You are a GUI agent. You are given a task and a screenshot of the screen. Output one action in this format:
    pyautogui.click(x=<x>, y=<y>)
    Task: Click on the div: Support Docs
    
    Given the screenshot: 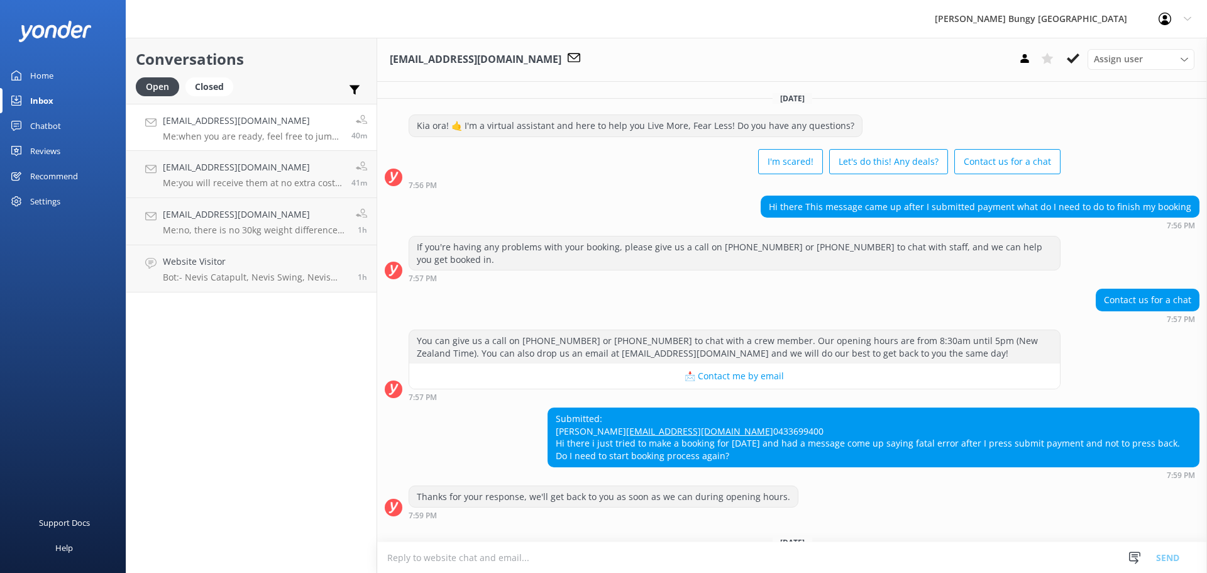 What is the action you would take?
    pyautogui.click(x=64, y=522)
    